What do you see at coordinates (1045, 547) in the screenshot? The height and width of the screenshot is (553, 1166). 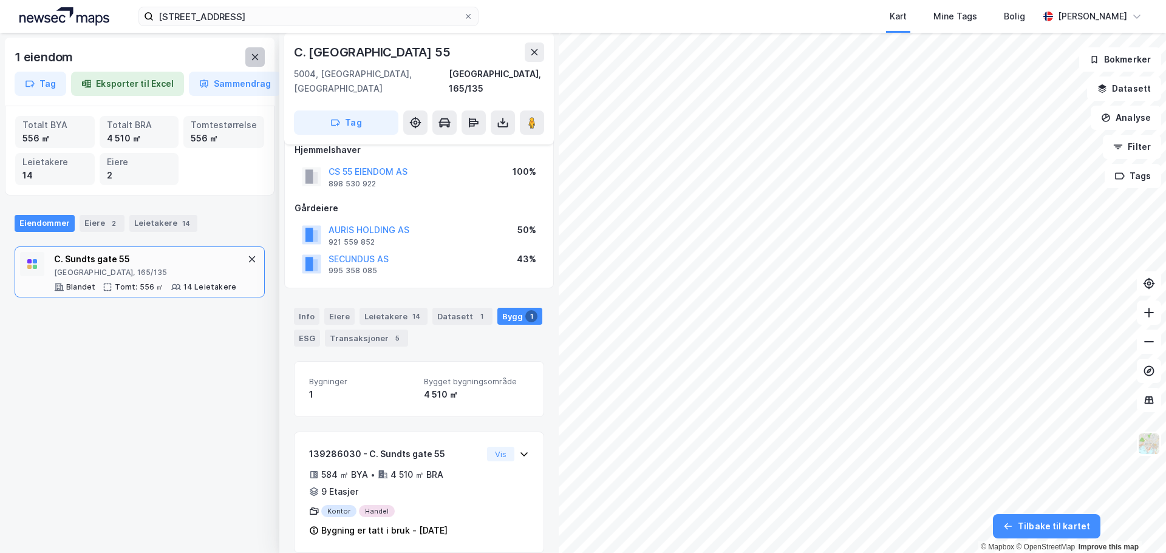 I see `a: OpenStreetMap` at bounding box center [1045, 547].